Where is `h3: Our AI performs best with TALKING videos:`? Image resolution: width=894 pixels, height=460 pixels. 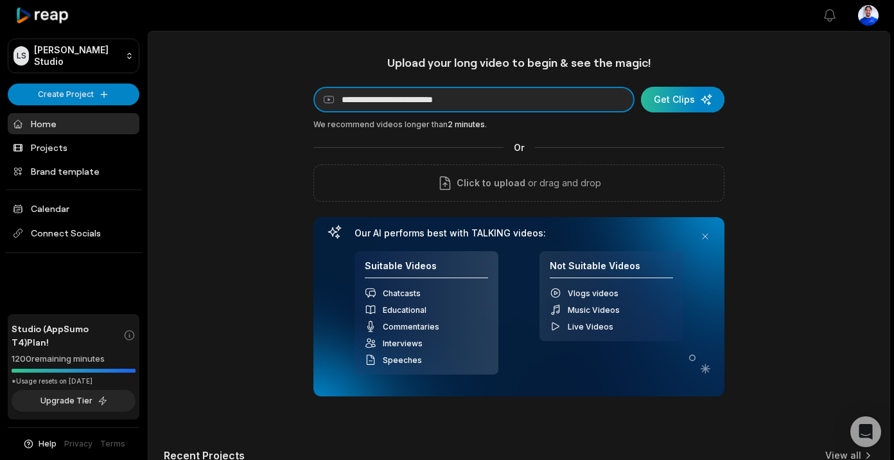
h3: Our AI performs best with TALKING videos: is located at coordinates (519, 233).